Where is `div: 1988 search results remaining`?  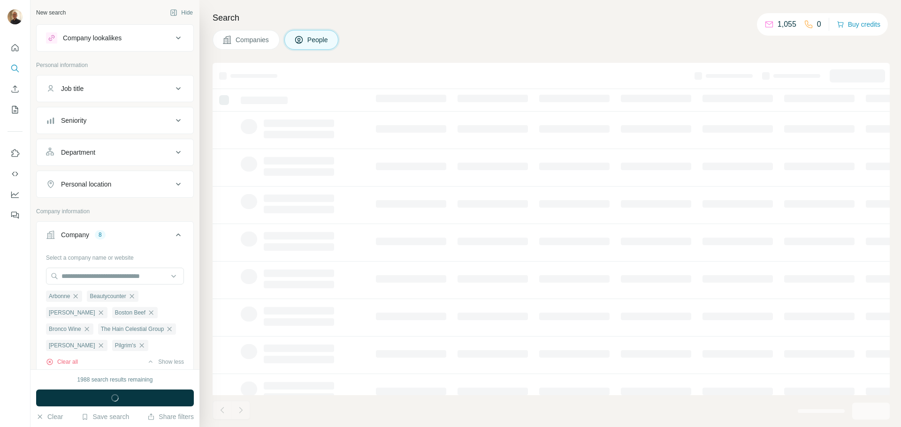
div: 1988 search results remaining is located at coordinates (115, 380).